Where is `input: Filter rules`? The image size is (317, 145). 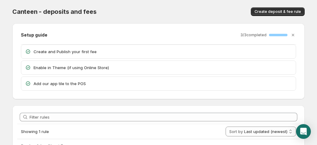
input: Filter rules is located at coordinates (163, 117).